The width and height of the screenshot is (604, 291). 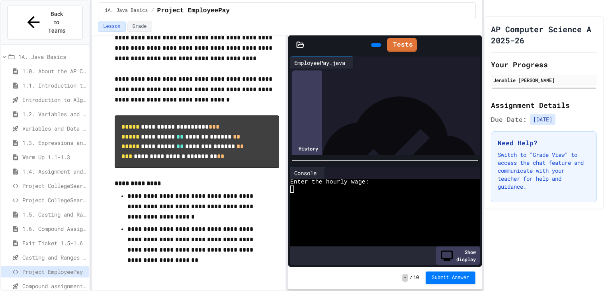 I want to click on h2: Your Progress, so click(x=544, y=65).